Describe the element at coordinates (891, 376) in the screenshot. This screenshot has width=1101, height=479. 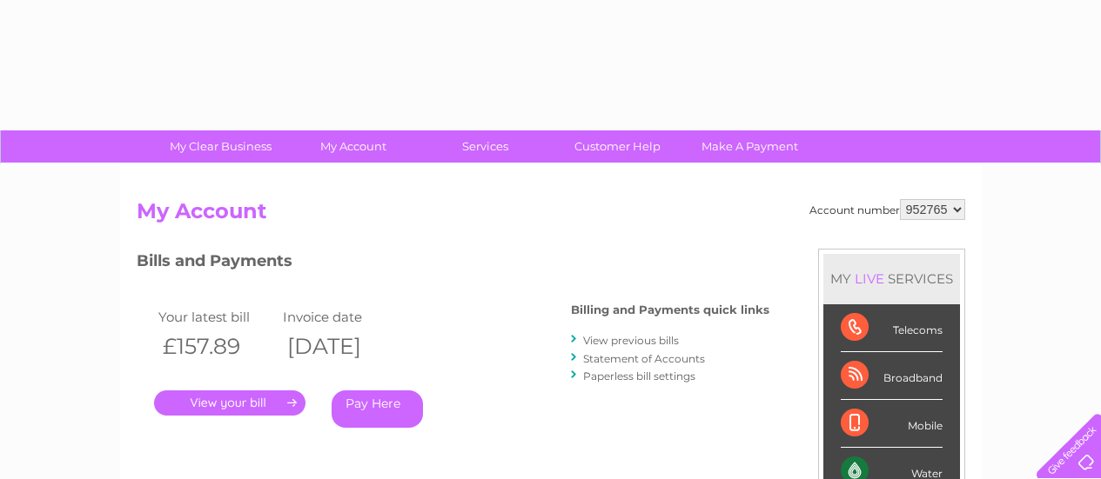
I see `div: Broadband` at that location.